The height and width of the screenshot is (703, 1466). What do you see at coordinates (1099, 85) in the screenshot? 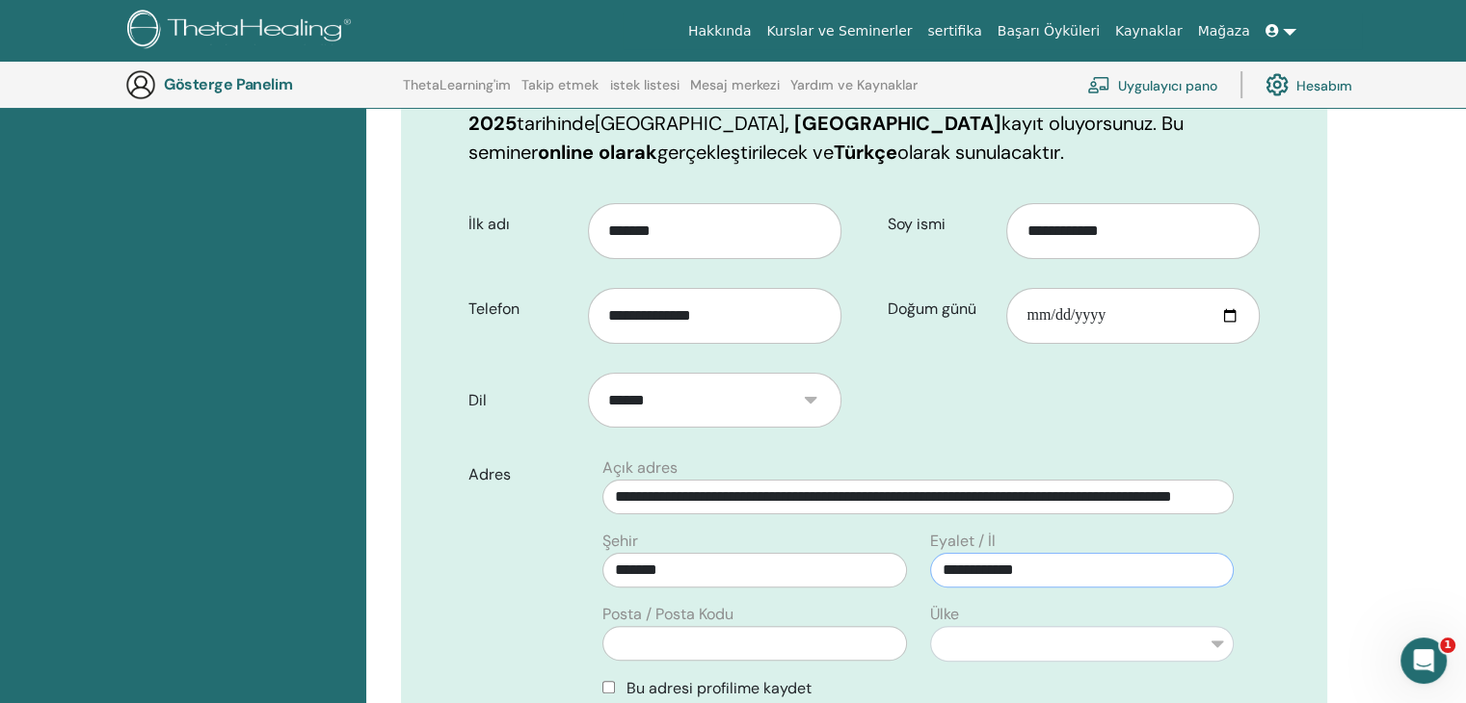
I see `img: chalkboard-teacher.svg` at bounding box center [1099, 85].